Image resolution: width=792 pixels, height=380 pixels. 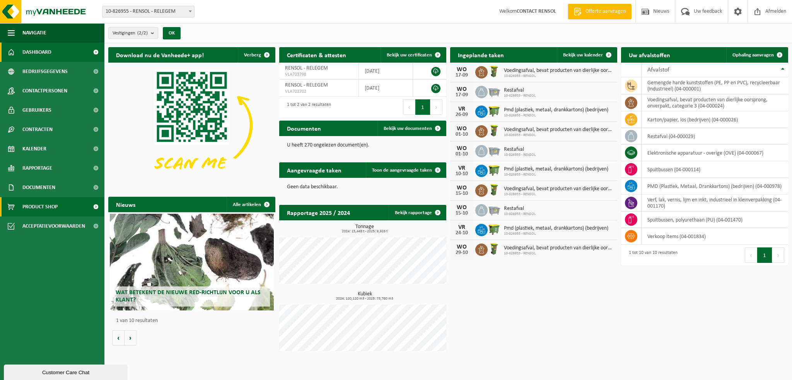 I want to click on span: Contactpersonen, so click(x=45, y=91).